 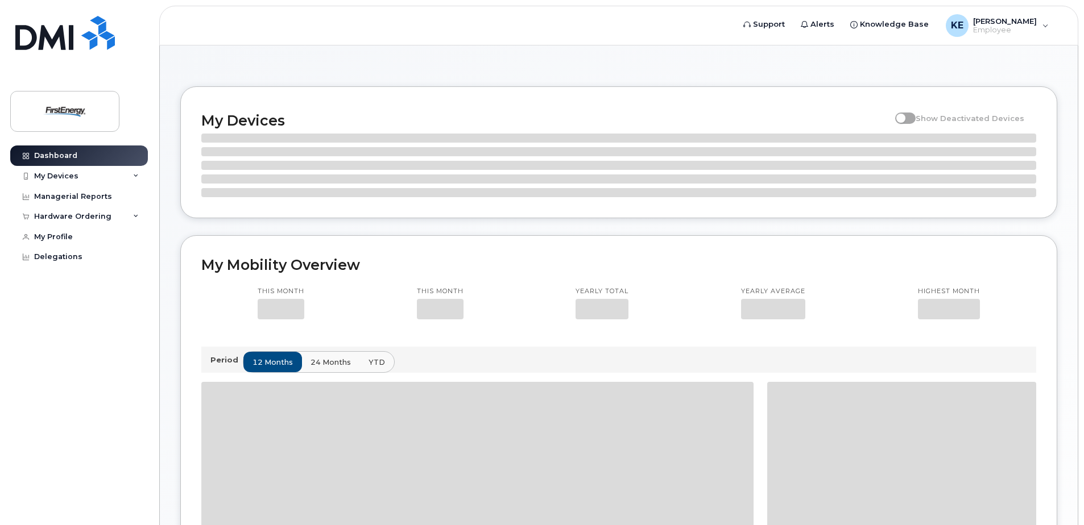 What do you see at coordinates (900, 112) in the screenshot?
I see `input: Show Deactivated Devices` at bounding box center [900, 112].